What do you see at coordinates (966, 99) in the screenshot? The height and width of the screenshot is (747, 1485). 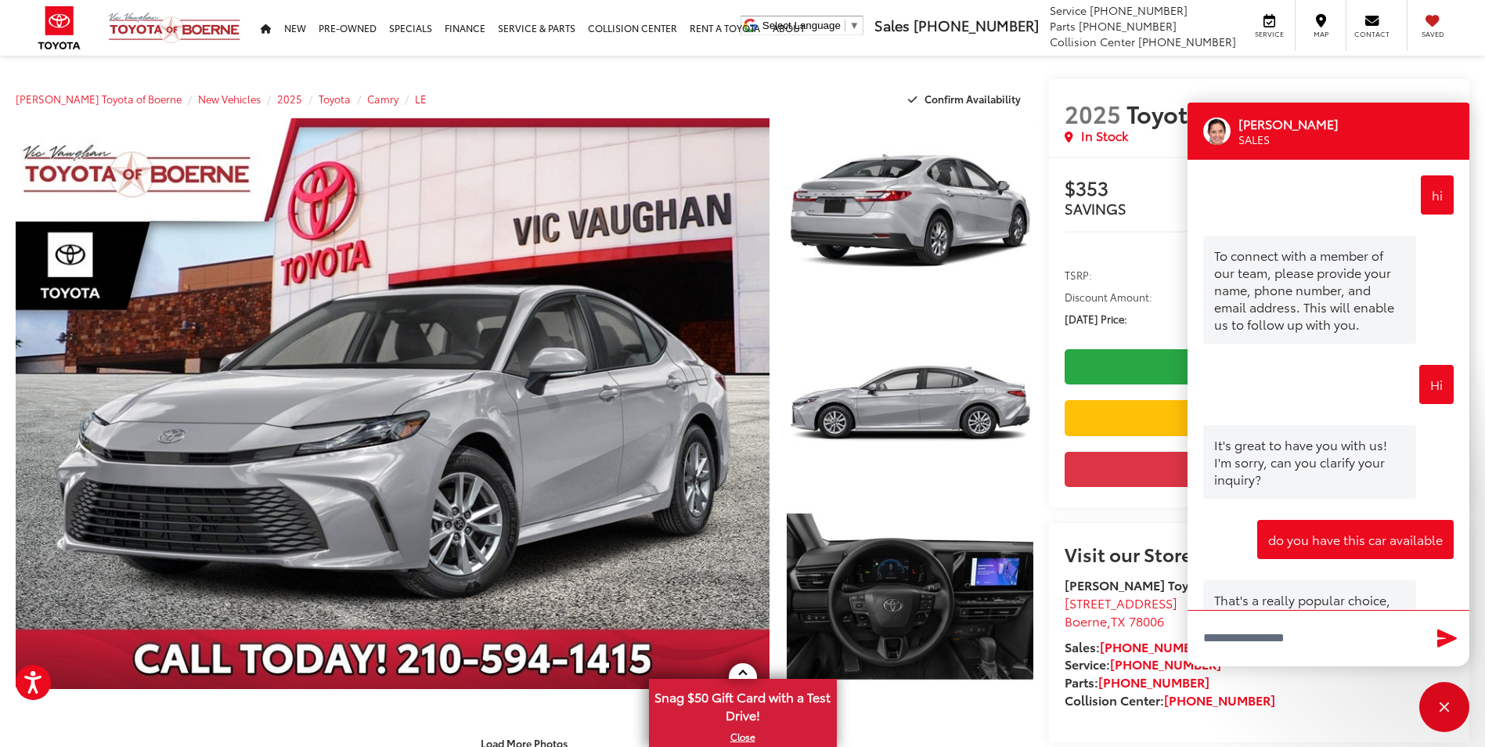 I see `button: Confirm Availability` at bounding box center [966, 99].